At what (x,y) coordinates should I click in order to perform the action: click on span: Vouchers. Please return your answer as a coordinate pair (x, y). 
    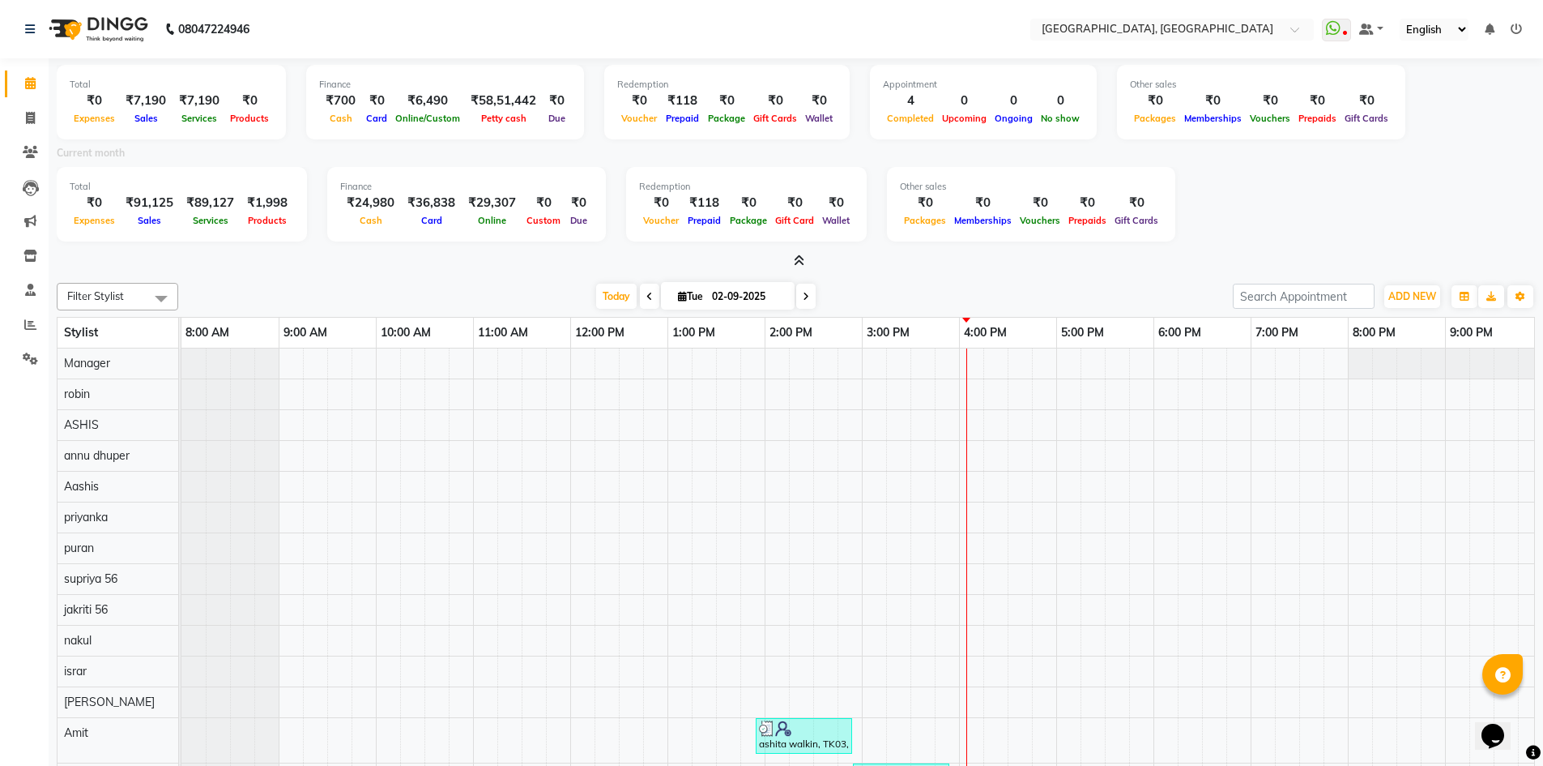
    Looking at the image, I should click on (1270, 118).